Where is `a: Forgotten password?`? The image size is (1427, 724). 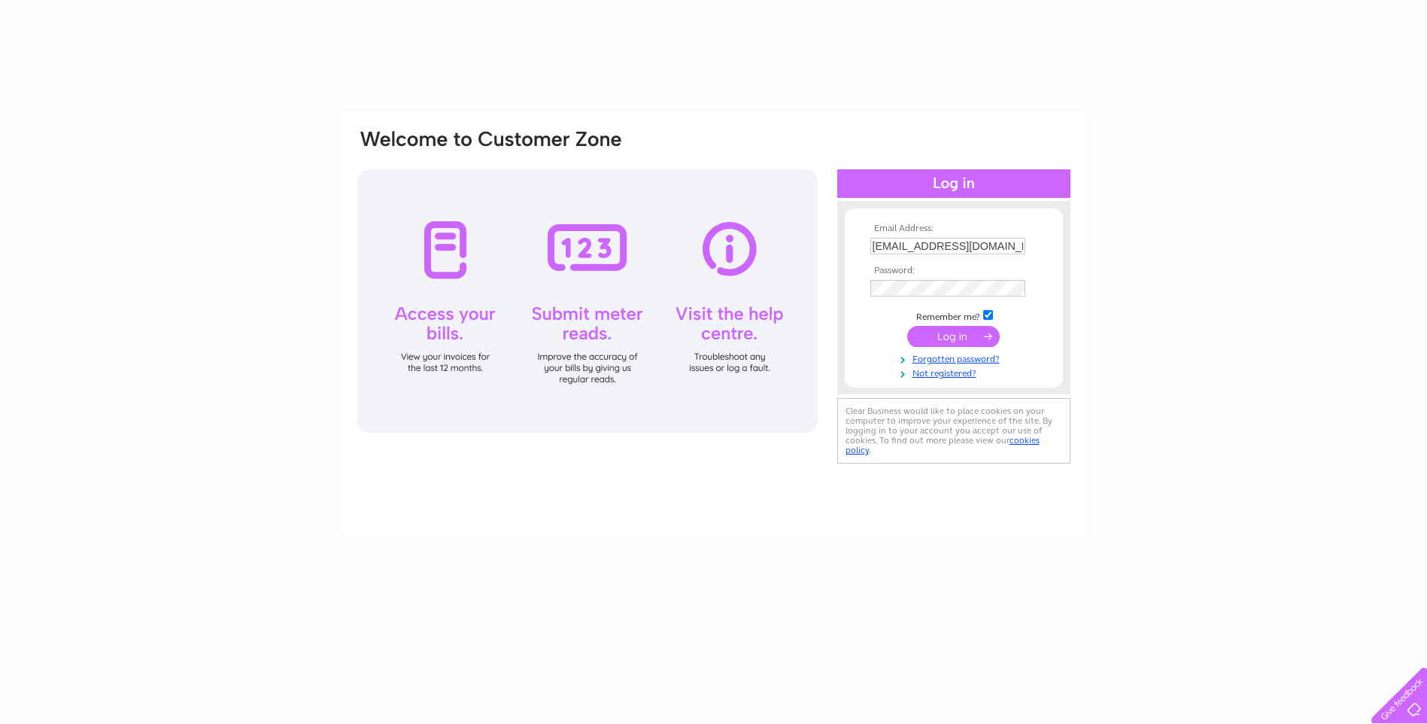 a: Forgotten password? is located at coordinates (955, 357).